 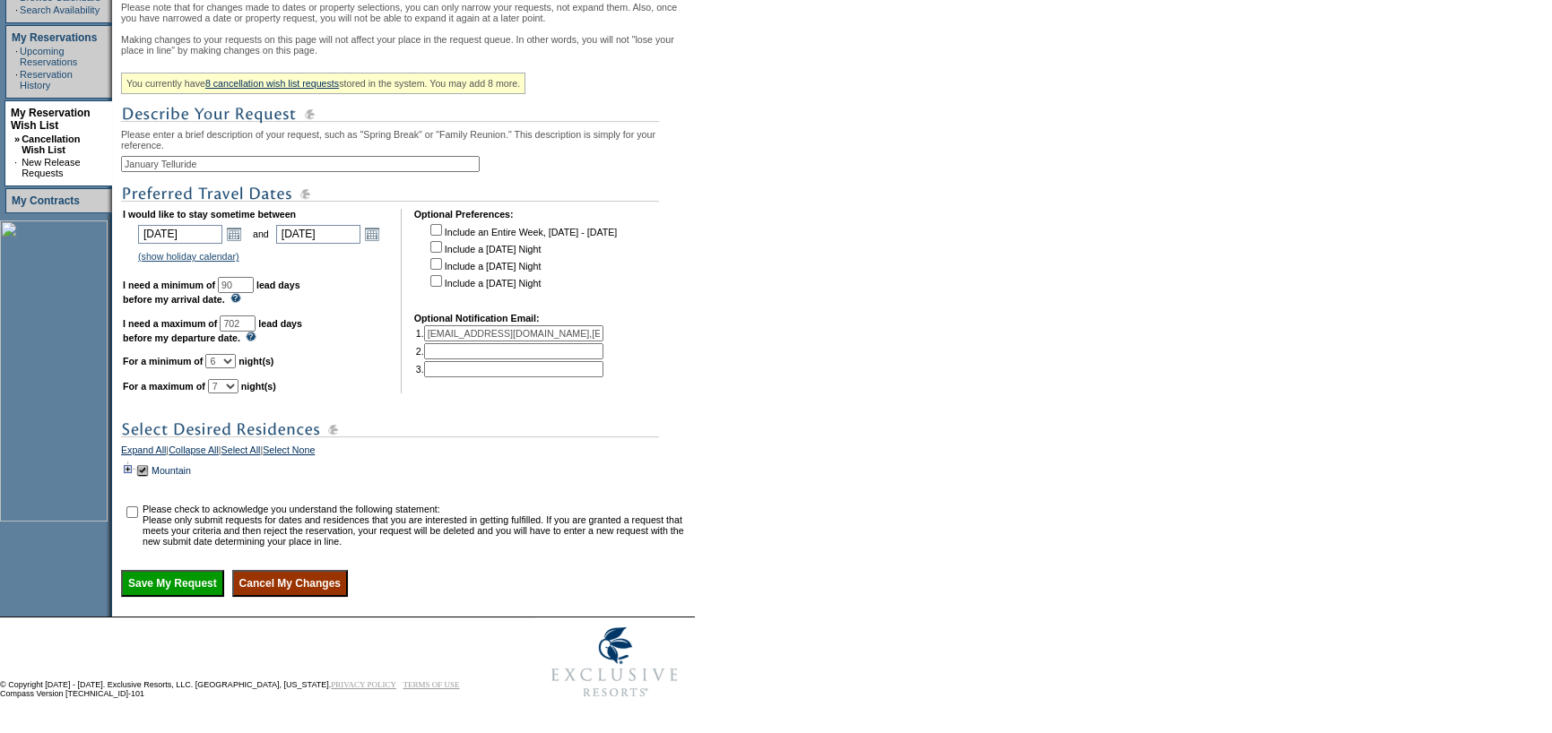 I want to click on b: I would like to stay sometime between, so click(x=209, y=214).